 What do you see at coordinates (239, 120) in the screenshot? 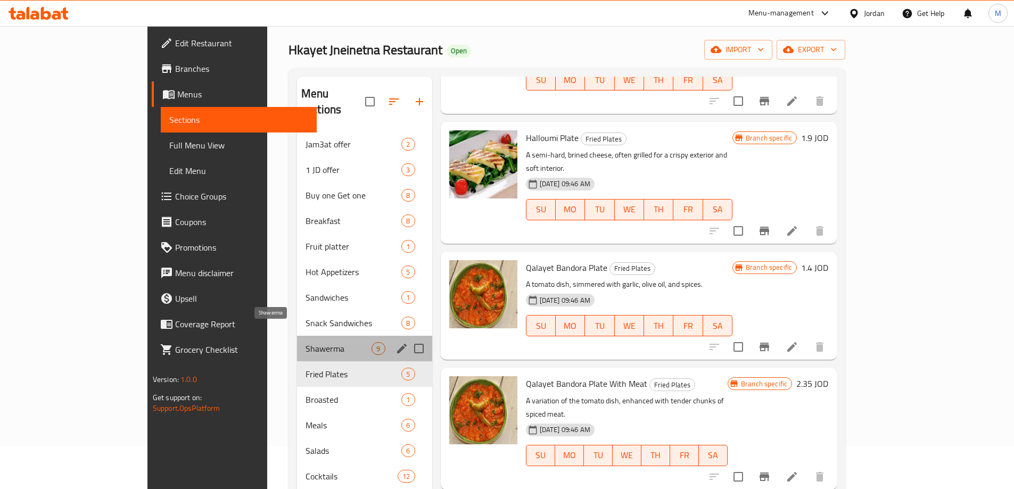
I see `span: Sections` at bounding box center [239, 120].